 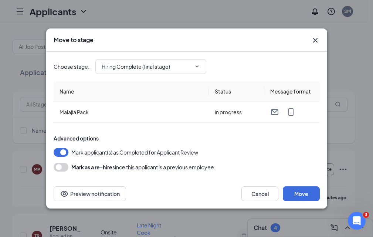 What do you see at coordinates (274, 112) in the screenshot?
I see `svg: Email` at bounding box center [274, 112].